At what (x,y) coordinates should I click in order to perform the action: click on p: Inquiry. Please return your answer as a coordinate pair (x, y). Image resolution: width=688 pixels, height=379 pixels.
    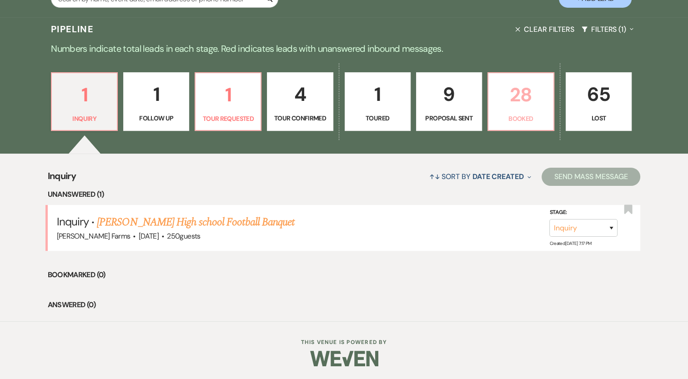
    Looking at the image, I should click on (84, 119).